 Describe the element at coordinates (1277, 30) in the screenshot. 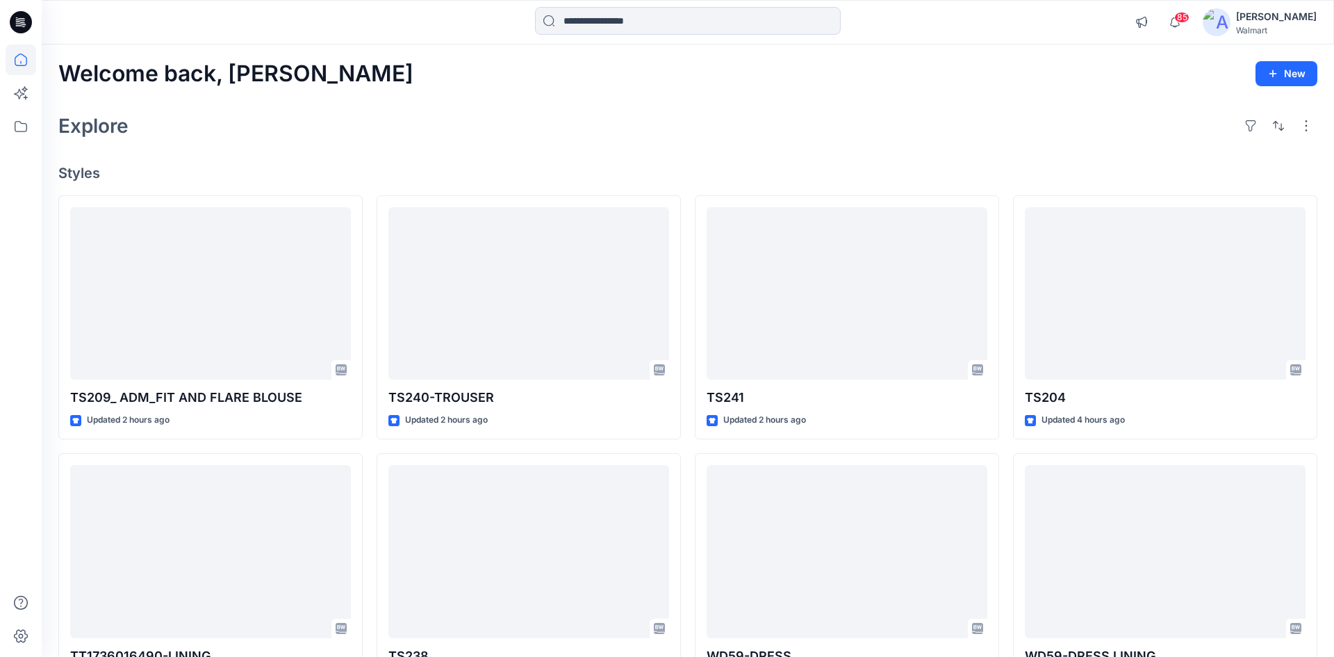

I see `div: Walmart` at that location.